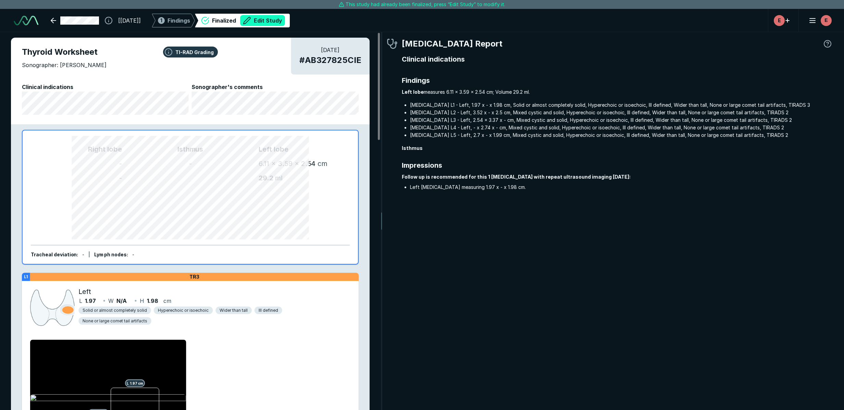  I want to click on span: Solid or almost completely solid, so click(114, 311).